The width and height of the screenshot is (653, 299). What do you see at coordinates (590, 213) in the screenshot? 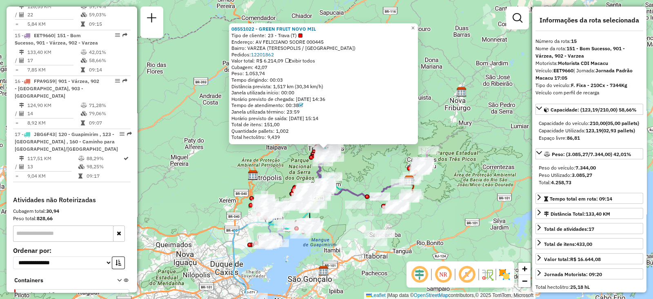
I see `a: Distância Total:133,40 KM` at bounding box center [590, 213].